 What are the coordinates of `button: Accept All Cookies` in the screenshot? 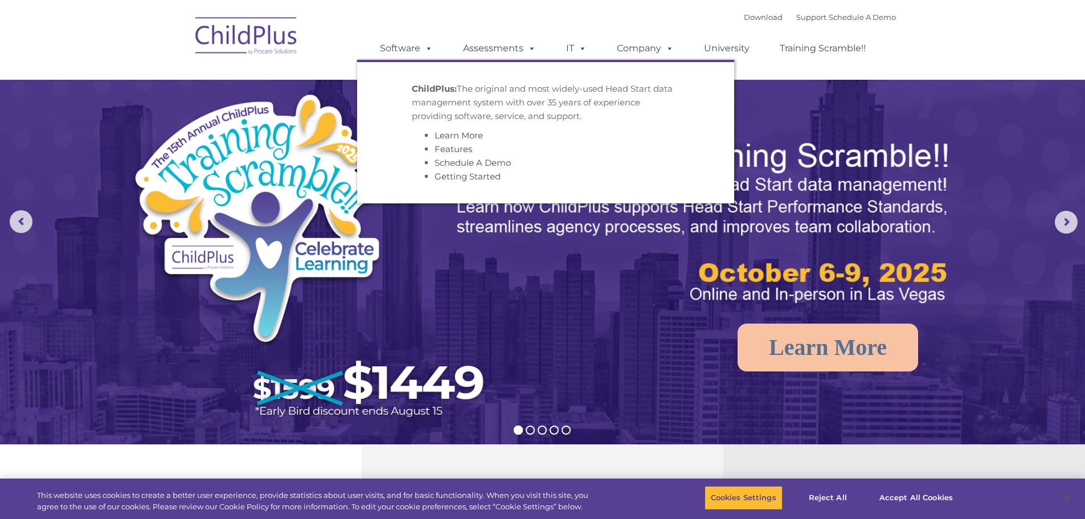 It's located at (916, 498).